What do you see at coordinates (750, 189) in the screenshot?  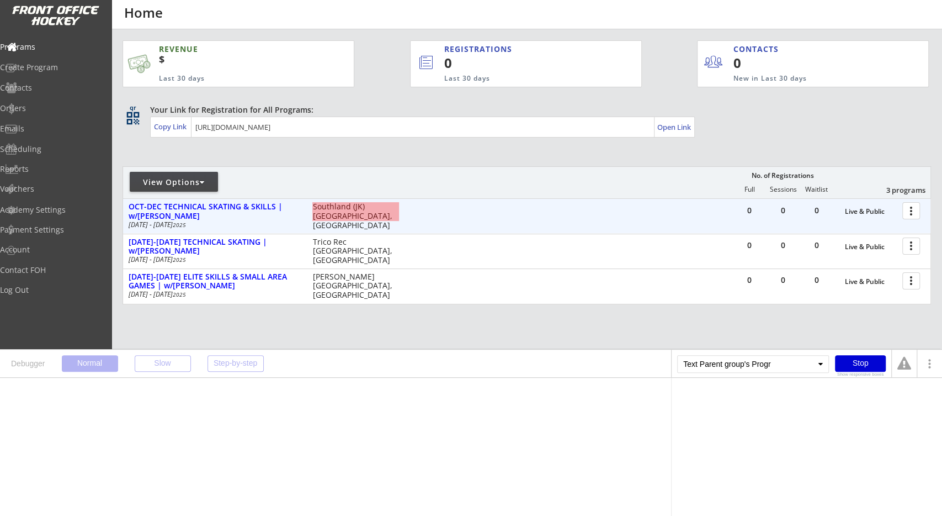 I see `div: Full` at bounding box center [750, 189].